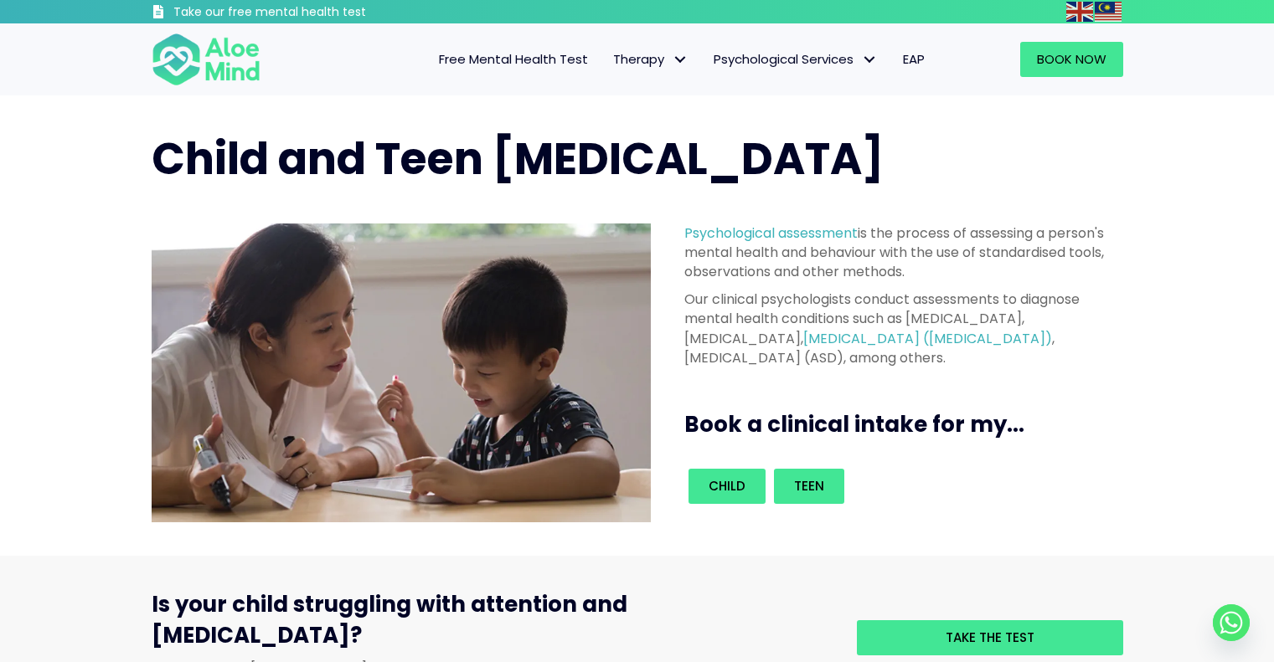 The image size is (1274, 662). I want to click on a: Psychological assessment, so click(770, 233).